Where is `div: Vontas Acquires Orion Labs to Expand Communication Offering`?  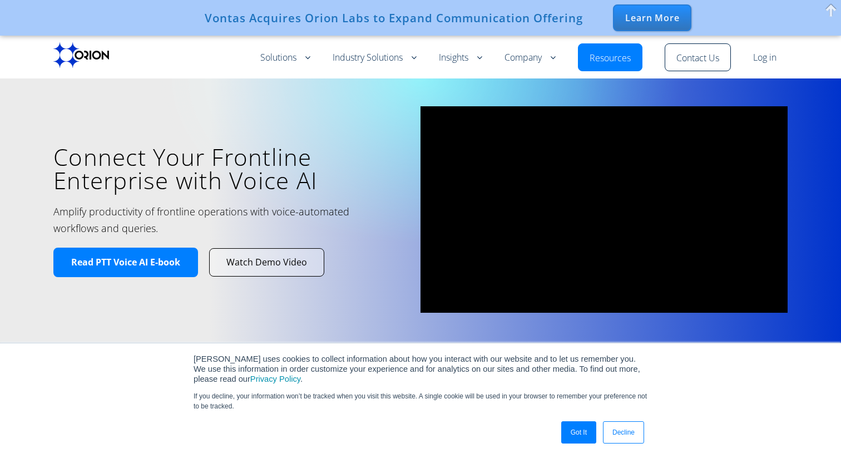
div: Vontas Acquires Orion Labs to Expand Communication Offering is located at coordinates (394, 18).